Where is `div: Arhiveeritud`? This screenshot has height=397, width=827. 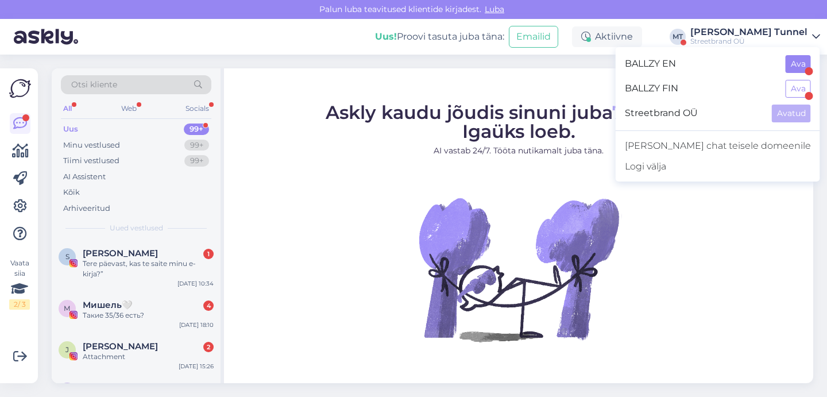 div: Arhiveeritud is located at coordinates (87, 209).